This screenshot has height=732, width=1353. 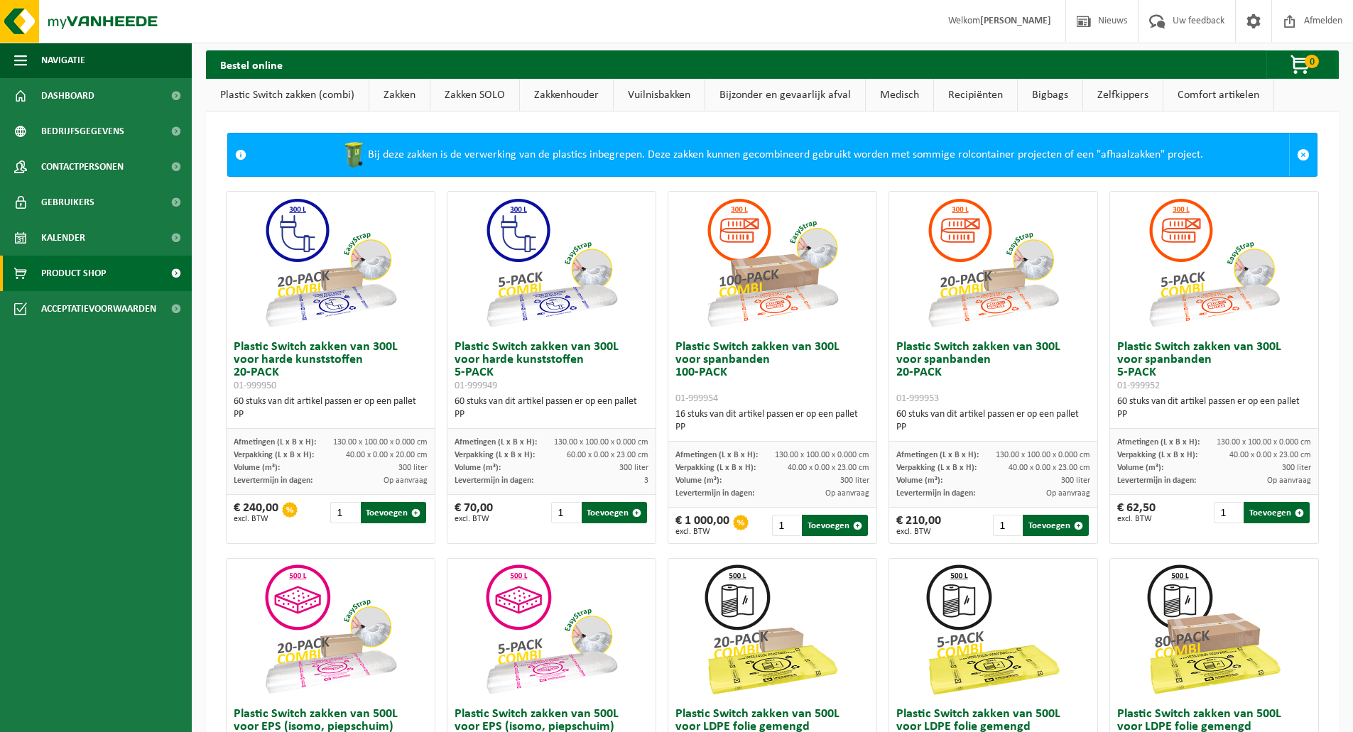 I want to click on span: 01-999950, so click(x=255, y=386).